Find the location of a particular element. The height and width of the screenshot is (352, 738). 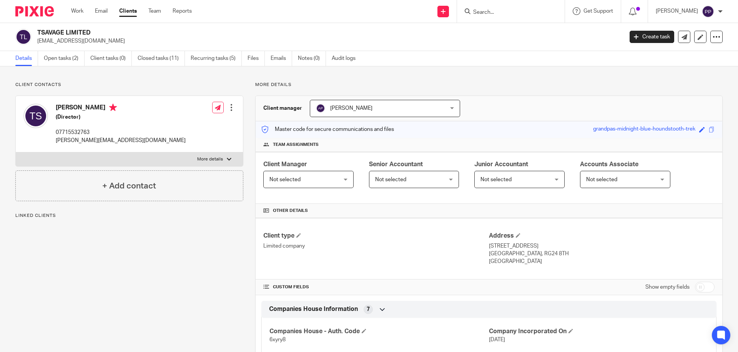

a: Emails is located at coordinates (281, 58).